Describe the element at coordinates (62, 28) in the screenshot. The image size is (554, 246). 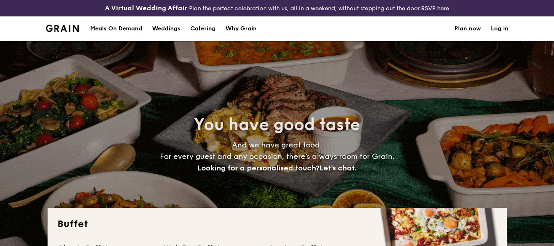
I see `a: Logotype` at that location.